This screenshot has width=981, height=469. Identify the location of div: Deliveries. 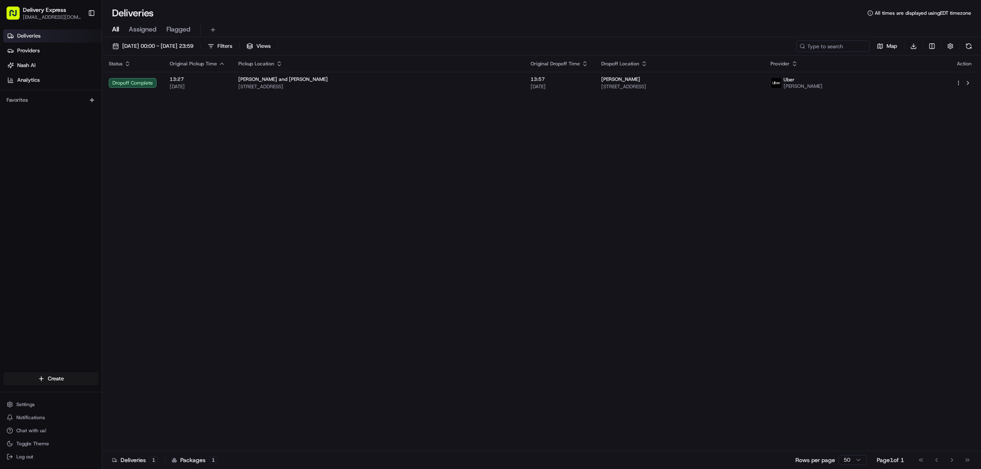
(135, 460).